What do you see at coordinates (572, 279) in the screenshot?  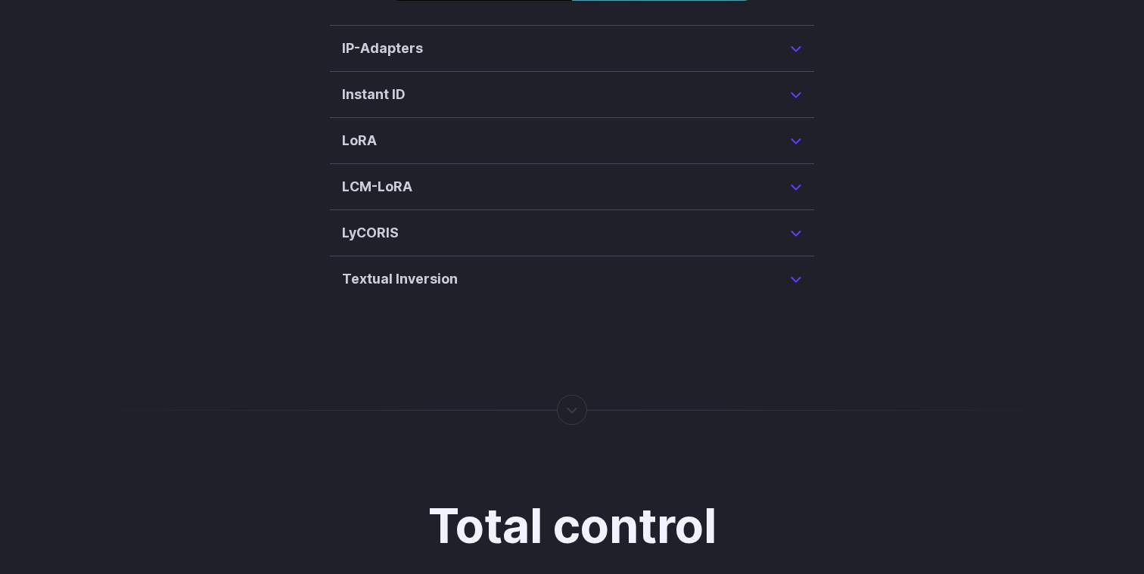 I see `summary: Textual Inversion` at bounding box center [572, 279].